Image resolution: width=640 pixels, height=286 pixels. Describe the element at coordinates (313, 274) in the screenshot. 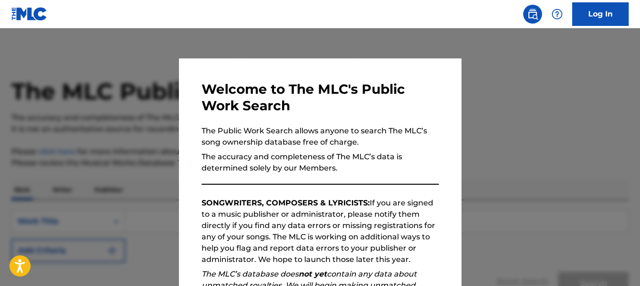

I see `strong: not yet` at that location.